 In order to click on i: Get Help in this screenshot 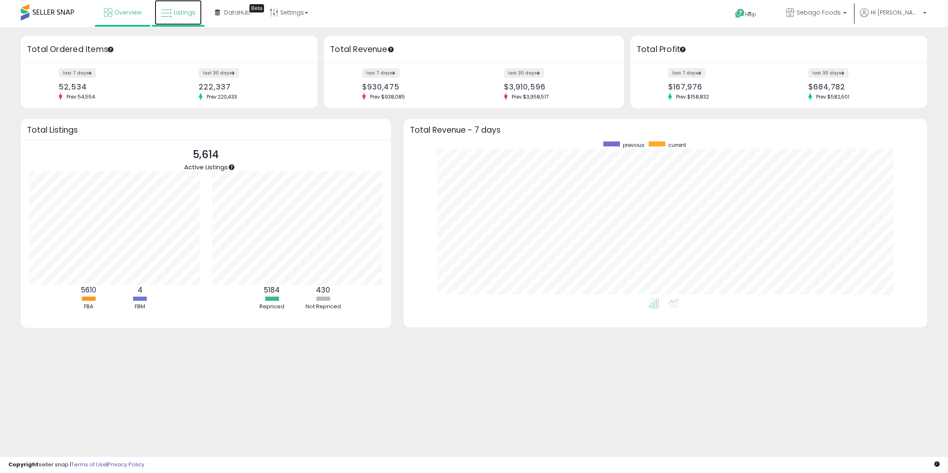, I will do `click(740, 13)`.